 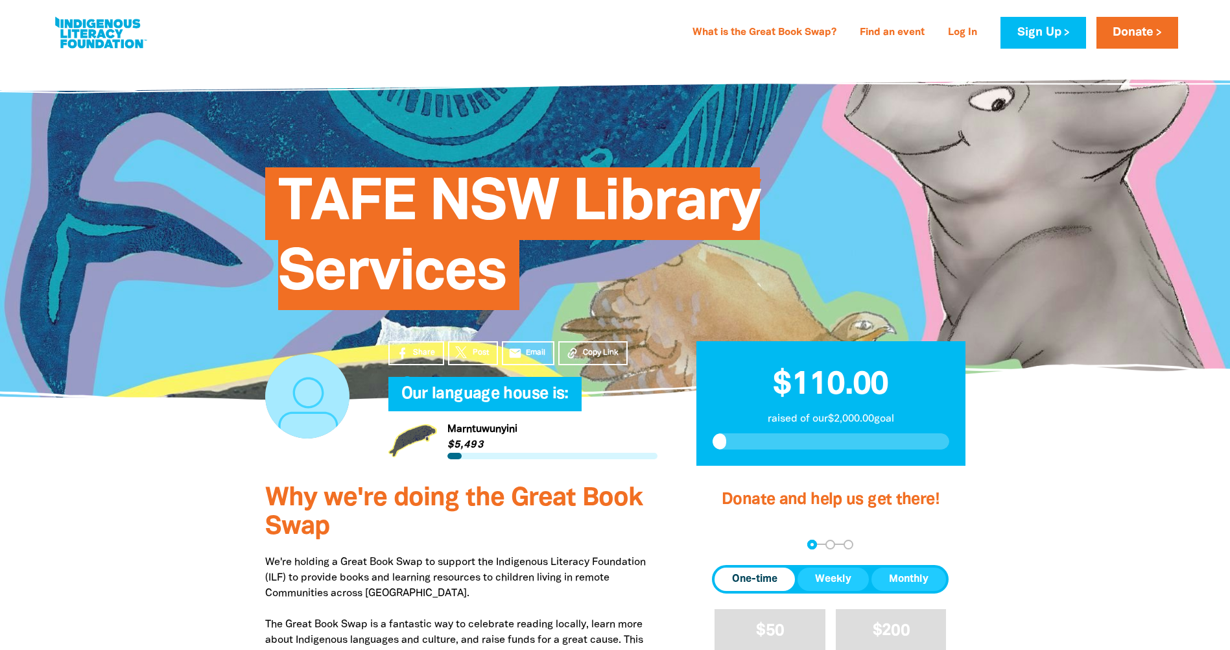 What do you see at coordinates (523, 402) in the screenshot?
I see `h6: My Team` at bounding box center [523, 402].